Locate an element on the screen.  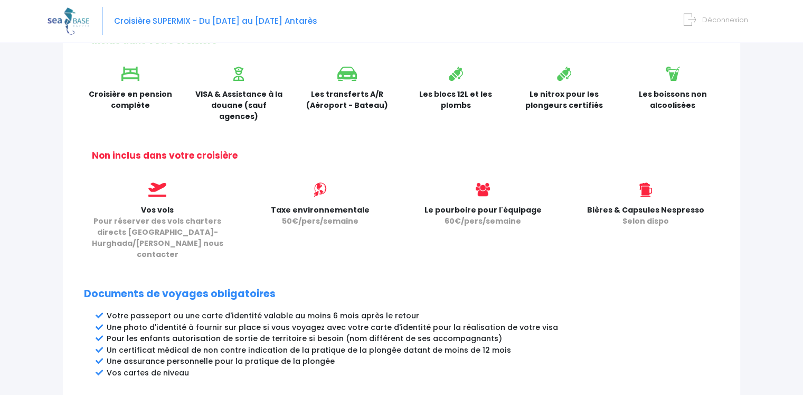
img: icon_lit.svg is located at coordinates (130, 73).